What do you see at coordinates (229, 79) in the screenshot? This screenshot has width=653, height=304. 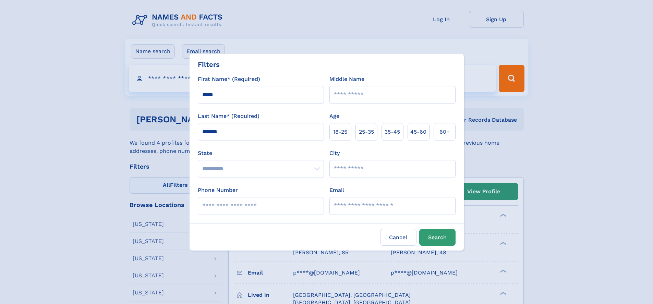 I see `label: First Name* (Required)` at bounding box center [229, 79].